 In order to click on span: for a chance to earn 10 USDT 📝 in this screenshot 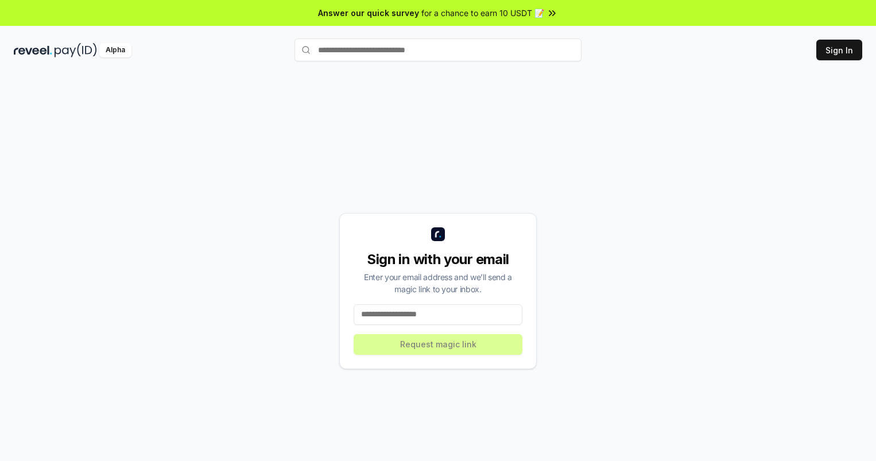, I will do `click(483, 13)`.